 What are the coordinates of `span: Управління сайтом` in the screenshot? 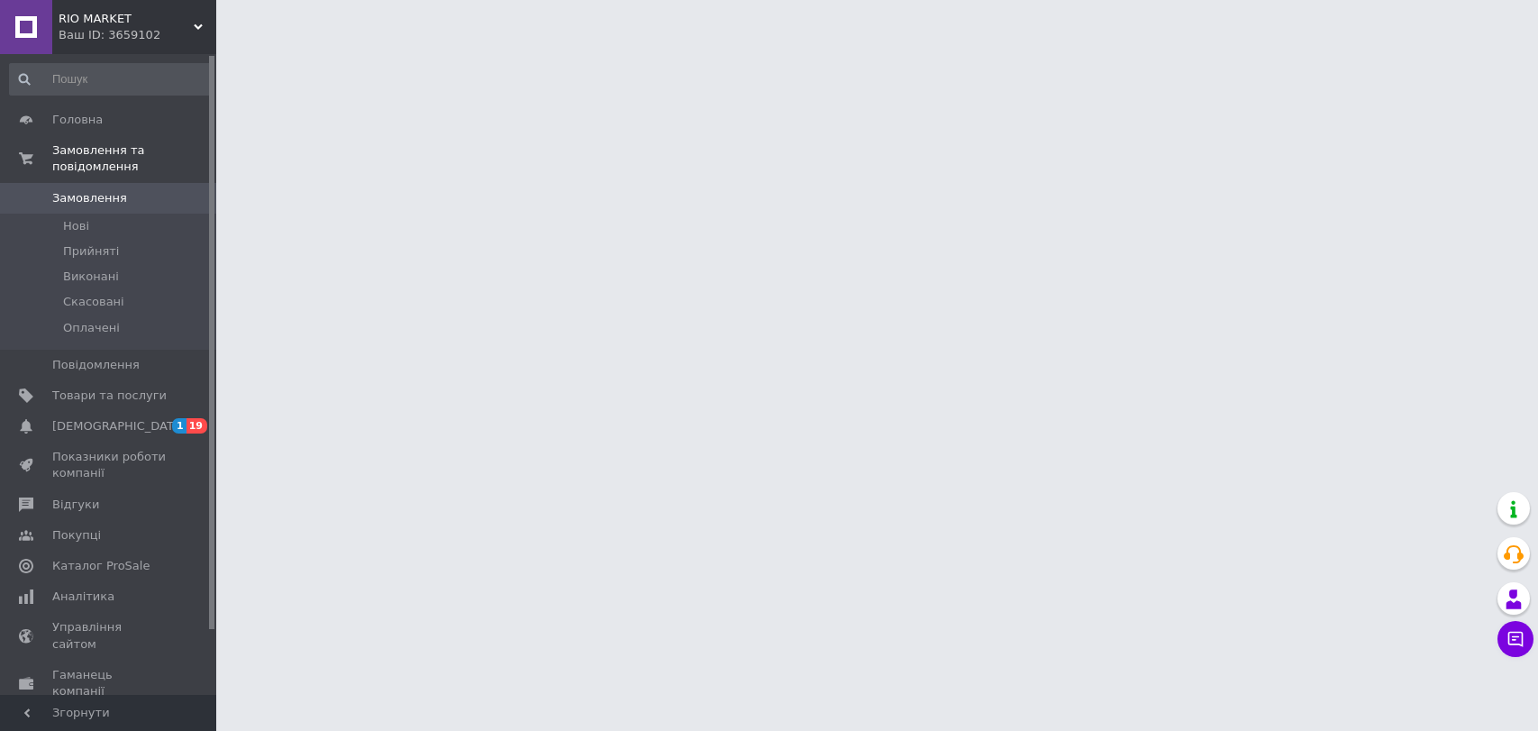 It's located at (109, 635).